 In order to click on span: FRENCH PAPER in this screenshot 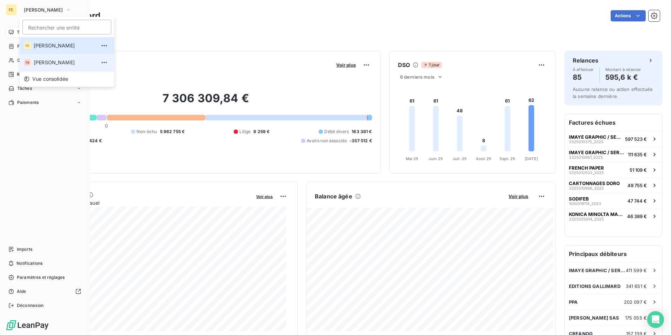, I will do `click(586, 168)`.